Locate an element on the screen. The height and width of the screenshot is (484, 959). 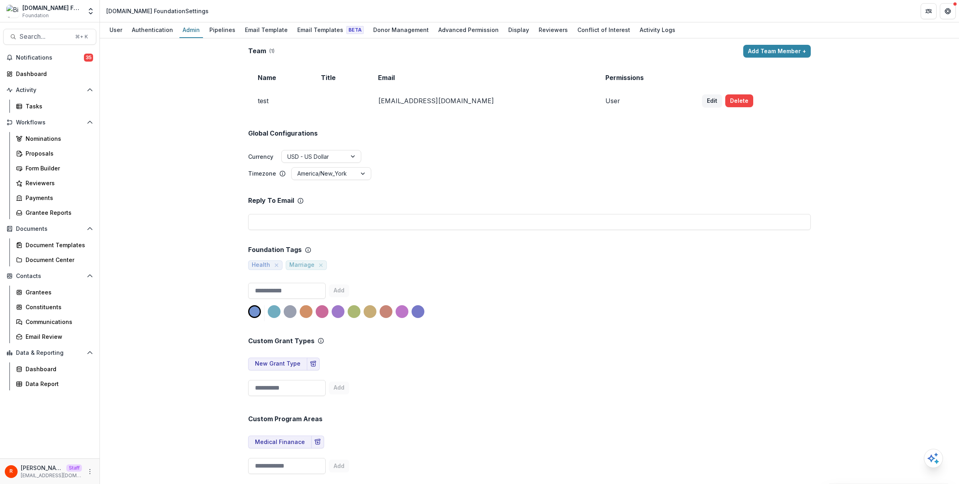
a: Document Center is located at coordinates (54, 259).